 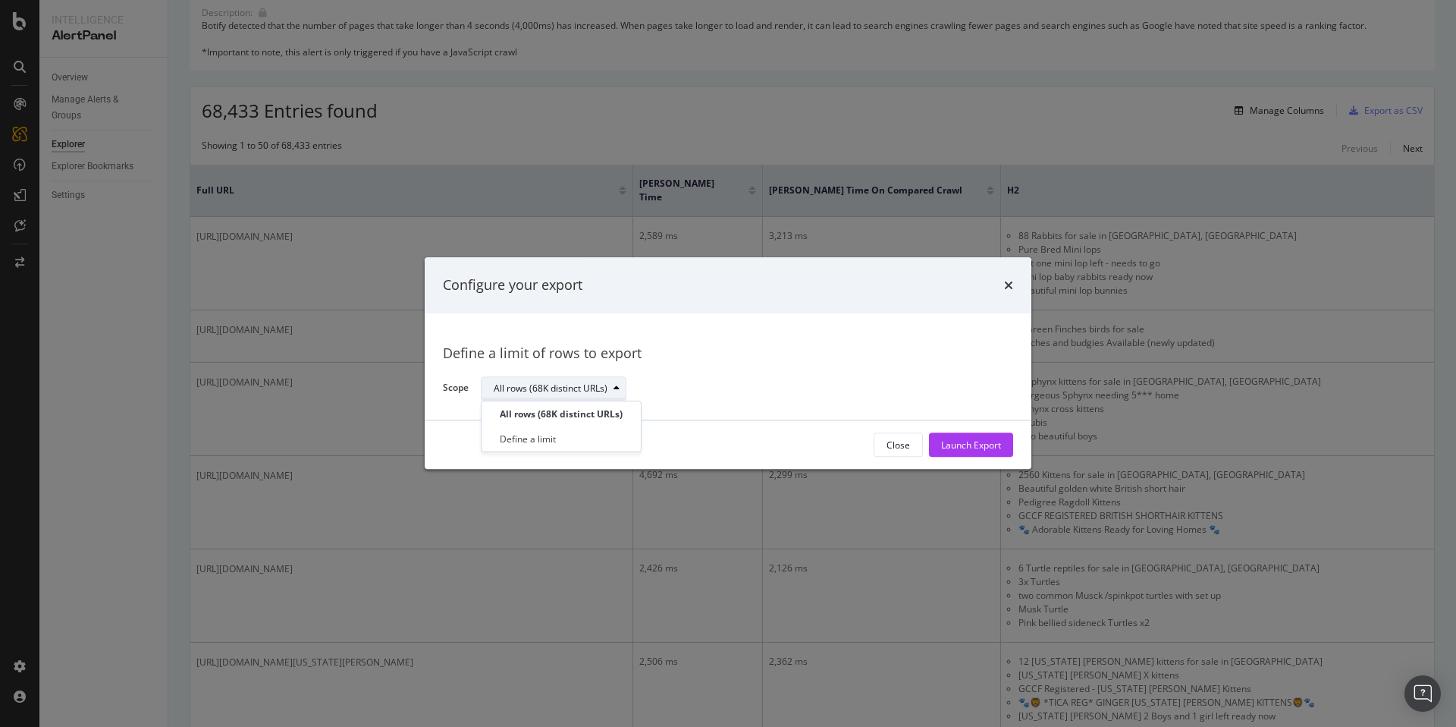 I want to click on div: Define a limit of rows to export, so click(x=728, y=353).